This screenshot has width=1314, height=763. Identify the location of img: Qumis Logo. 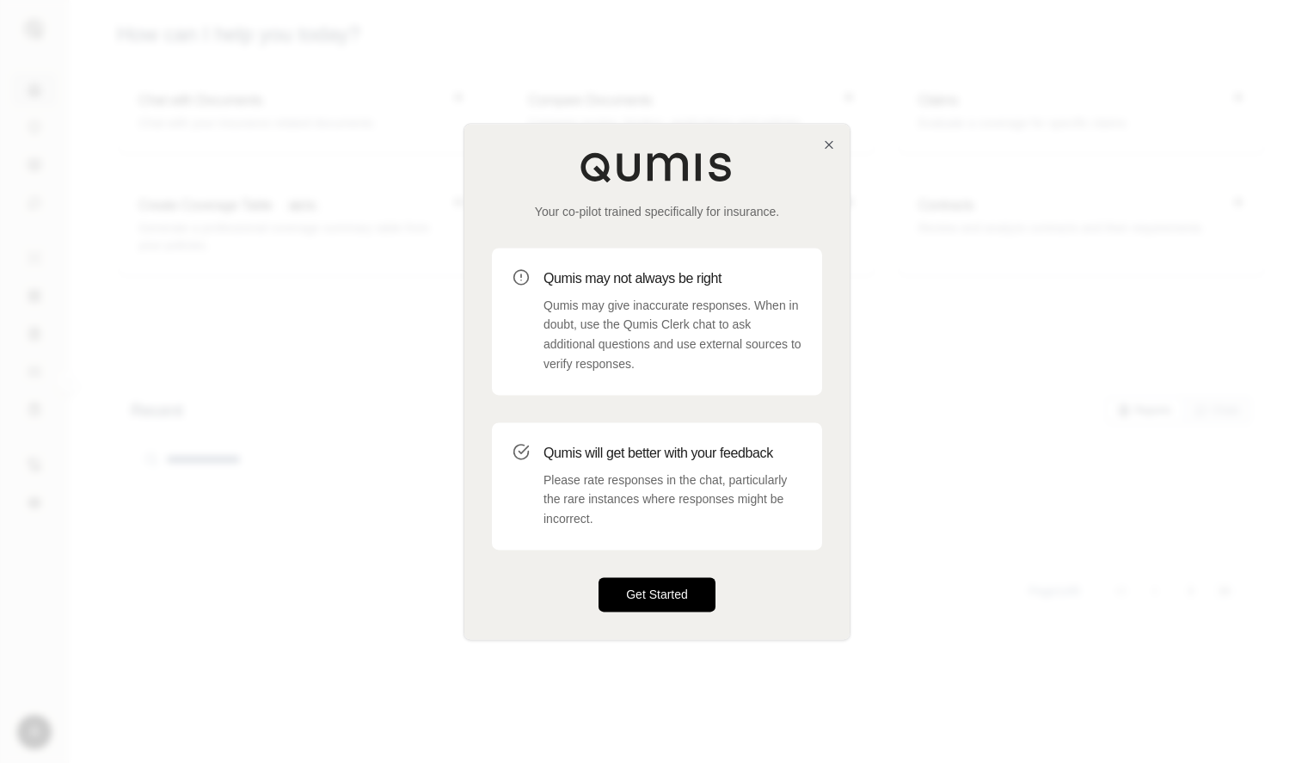
(657, 167).